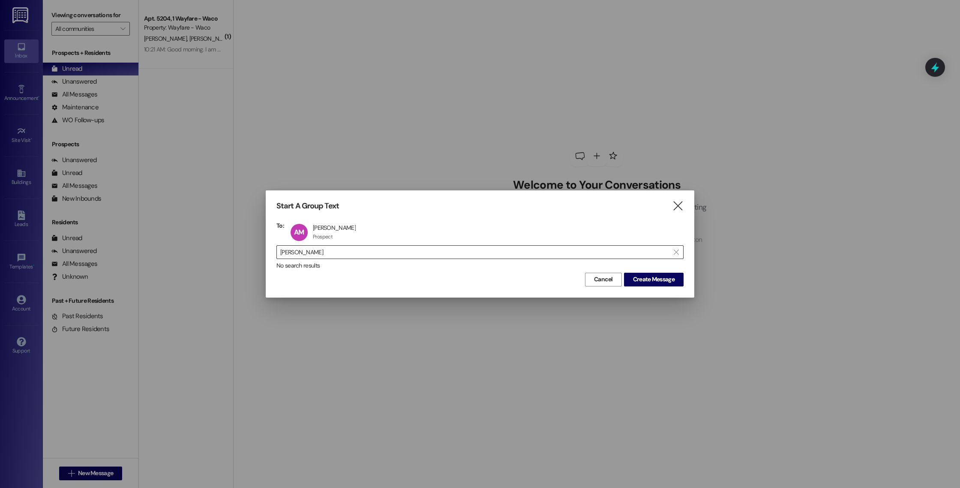 The image size is (960, 488). Describe the element at coordinates (280, 226) in the screenshot. I see `h3: To:` at that location.